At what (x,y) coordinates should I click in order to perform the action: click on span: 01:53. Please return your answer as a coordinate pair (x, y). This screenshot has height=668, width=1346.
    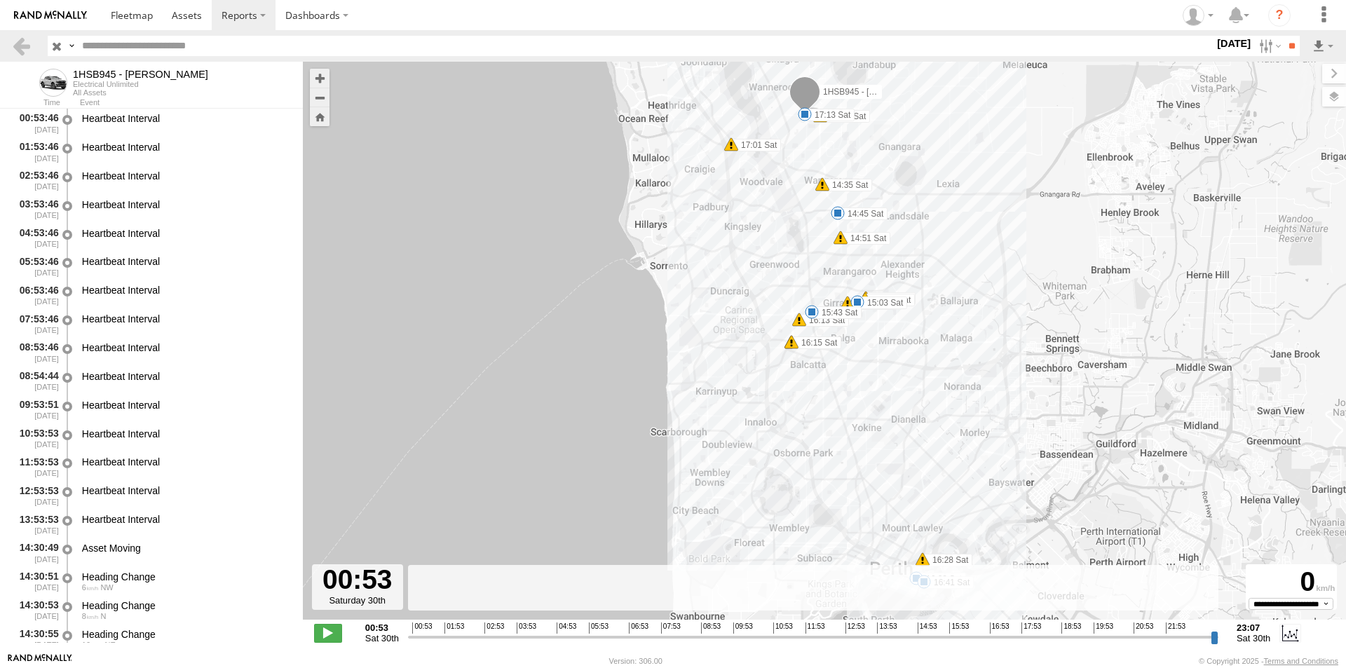
    Looking at the image, I should click on (454, 628).